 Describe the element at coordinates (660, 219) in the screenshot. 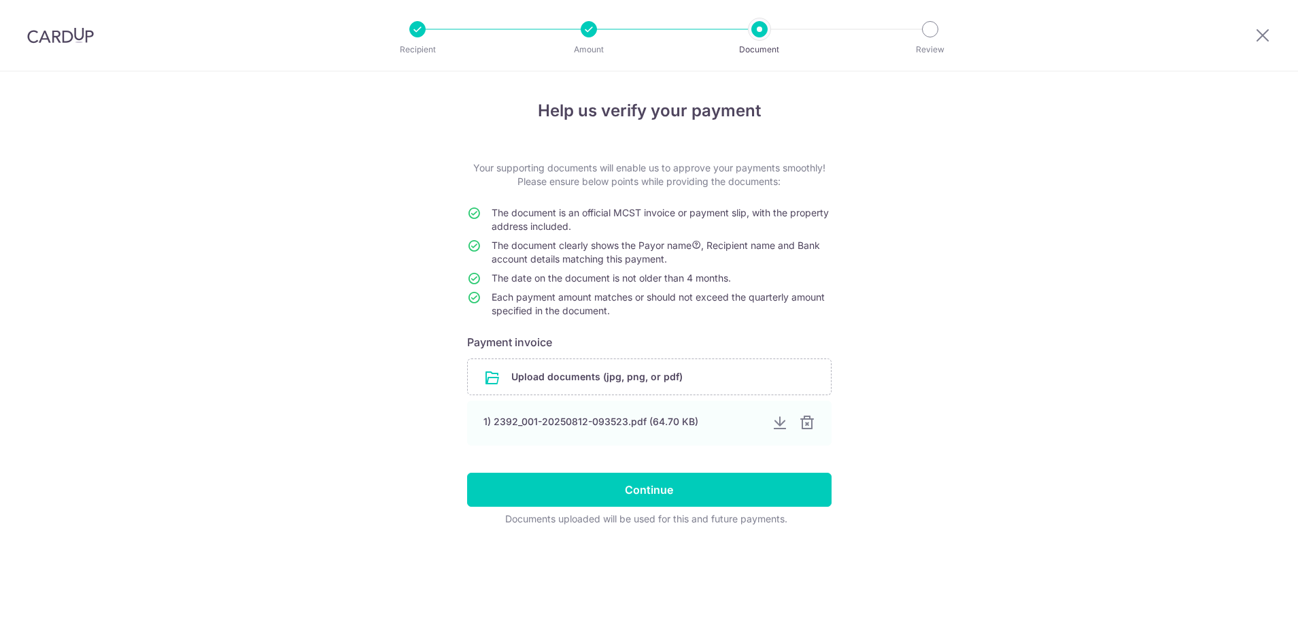

I see `span: The document is an official MCST invoice or payment slip, with the property address included.` at that location.